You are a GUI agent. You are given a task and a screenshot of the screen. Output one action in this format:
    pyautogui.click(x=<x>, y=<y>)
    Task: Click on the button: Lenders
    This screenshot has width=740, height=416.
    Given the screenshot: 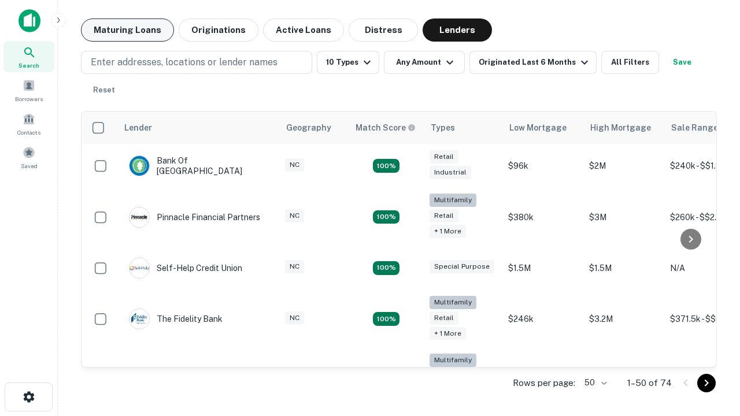 What is the action you would take?
    pyautogui.click(x=457, y=30)
    